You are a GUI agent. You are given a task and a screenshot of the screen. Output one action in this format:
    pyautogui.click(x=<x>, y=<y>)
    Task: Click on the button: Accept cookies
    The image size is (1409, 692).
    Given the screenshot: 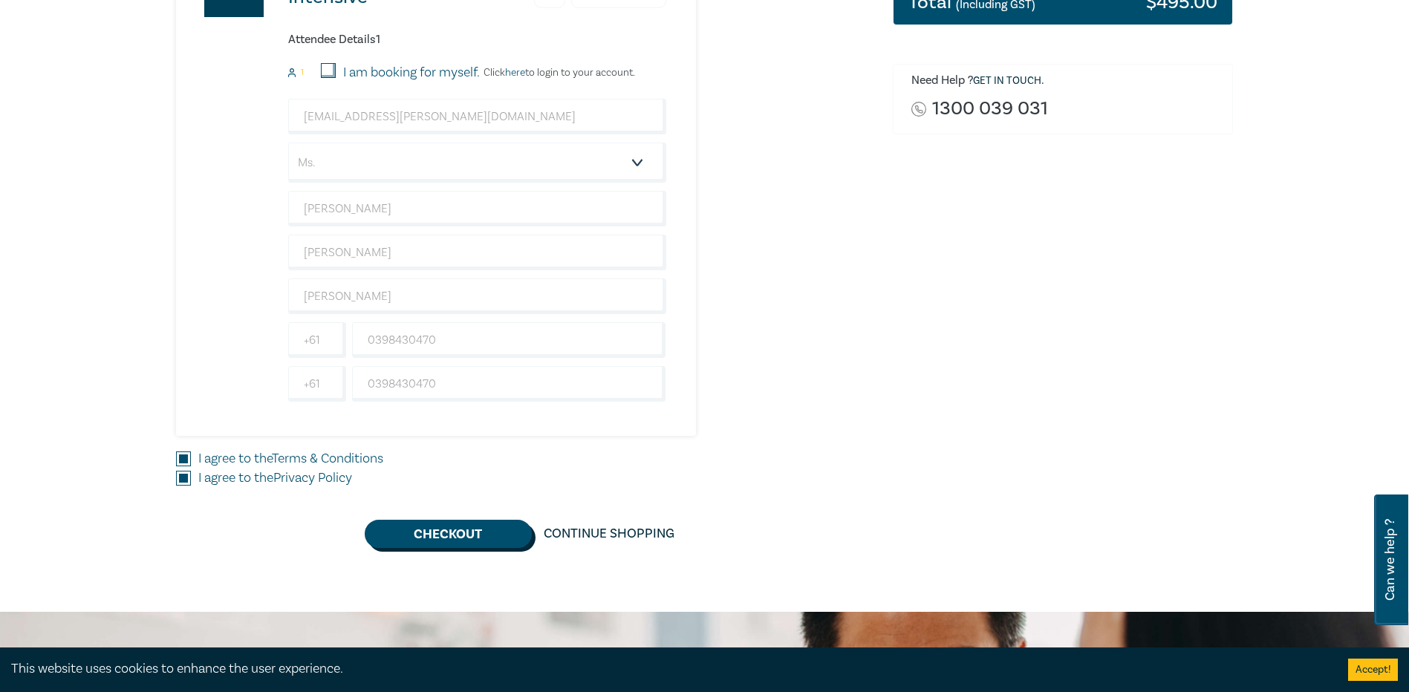 What is the action you would take?
    pyautogui.click(x=1372, y=670)
    